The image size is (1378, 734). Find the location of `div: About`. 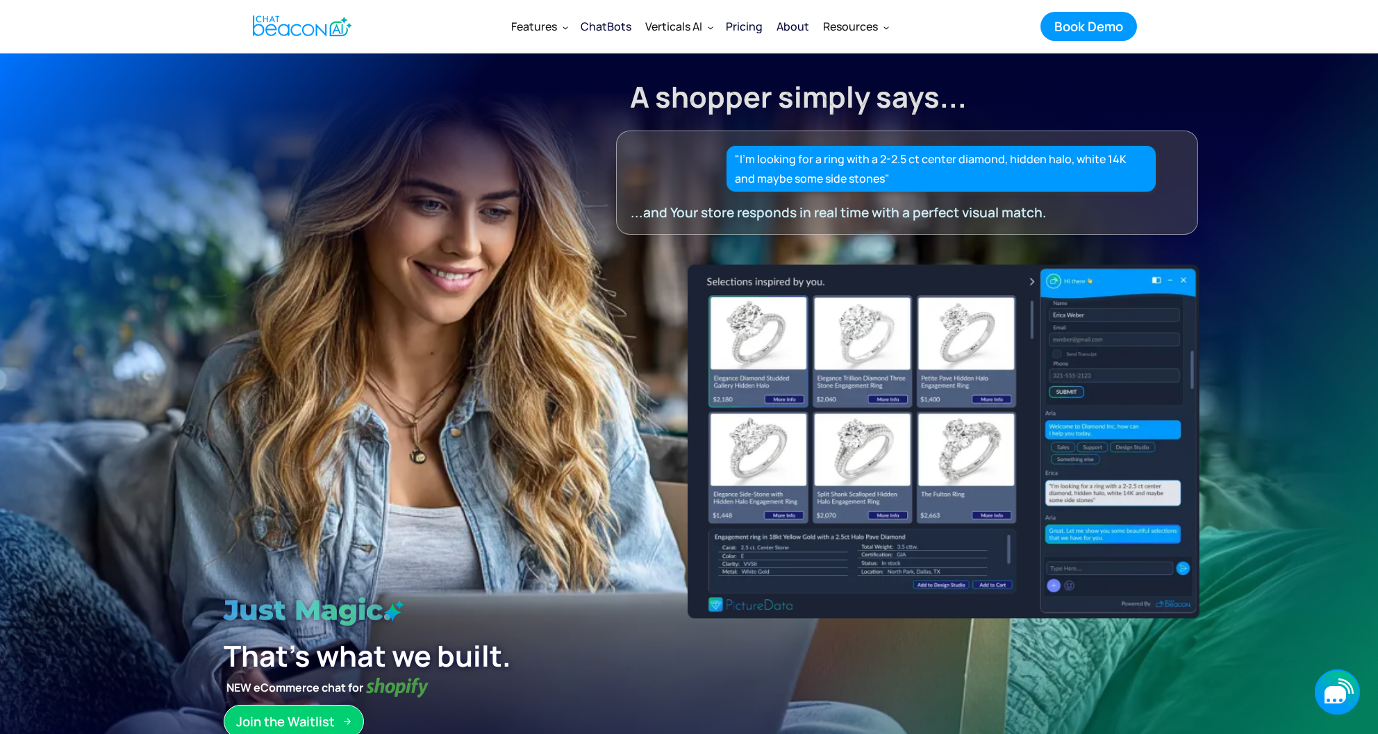

div: About is located at coordinates (792, 26).